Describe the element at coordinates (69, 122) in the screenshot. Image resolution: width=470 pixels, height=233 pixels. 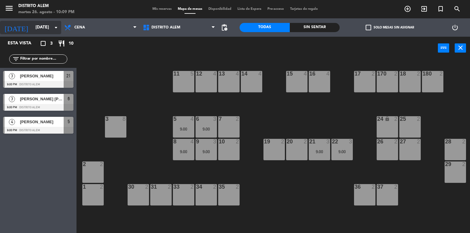
I see `span: 5` at that location.